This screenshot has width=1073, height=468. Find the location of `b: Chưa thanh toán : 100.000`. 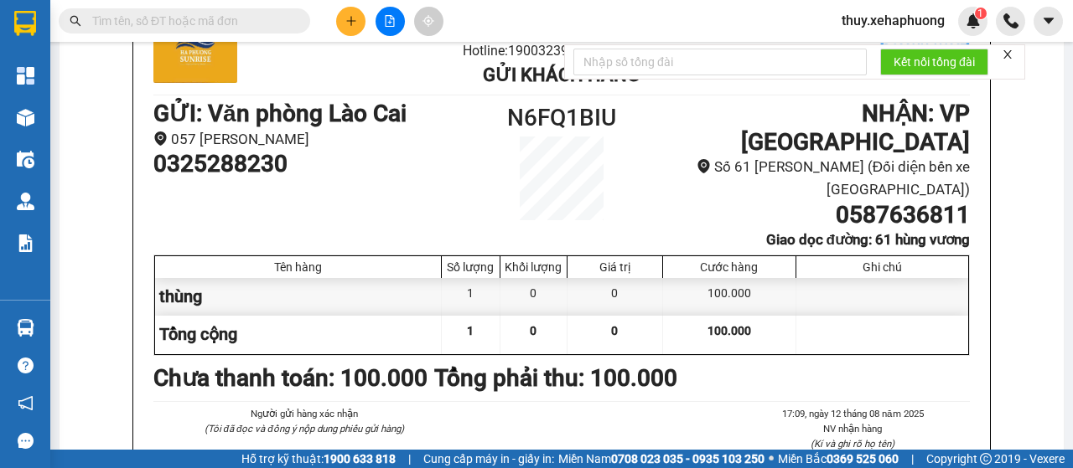

b: Chưa thanh toán : 100.000 is located at coordinates (290, 378).